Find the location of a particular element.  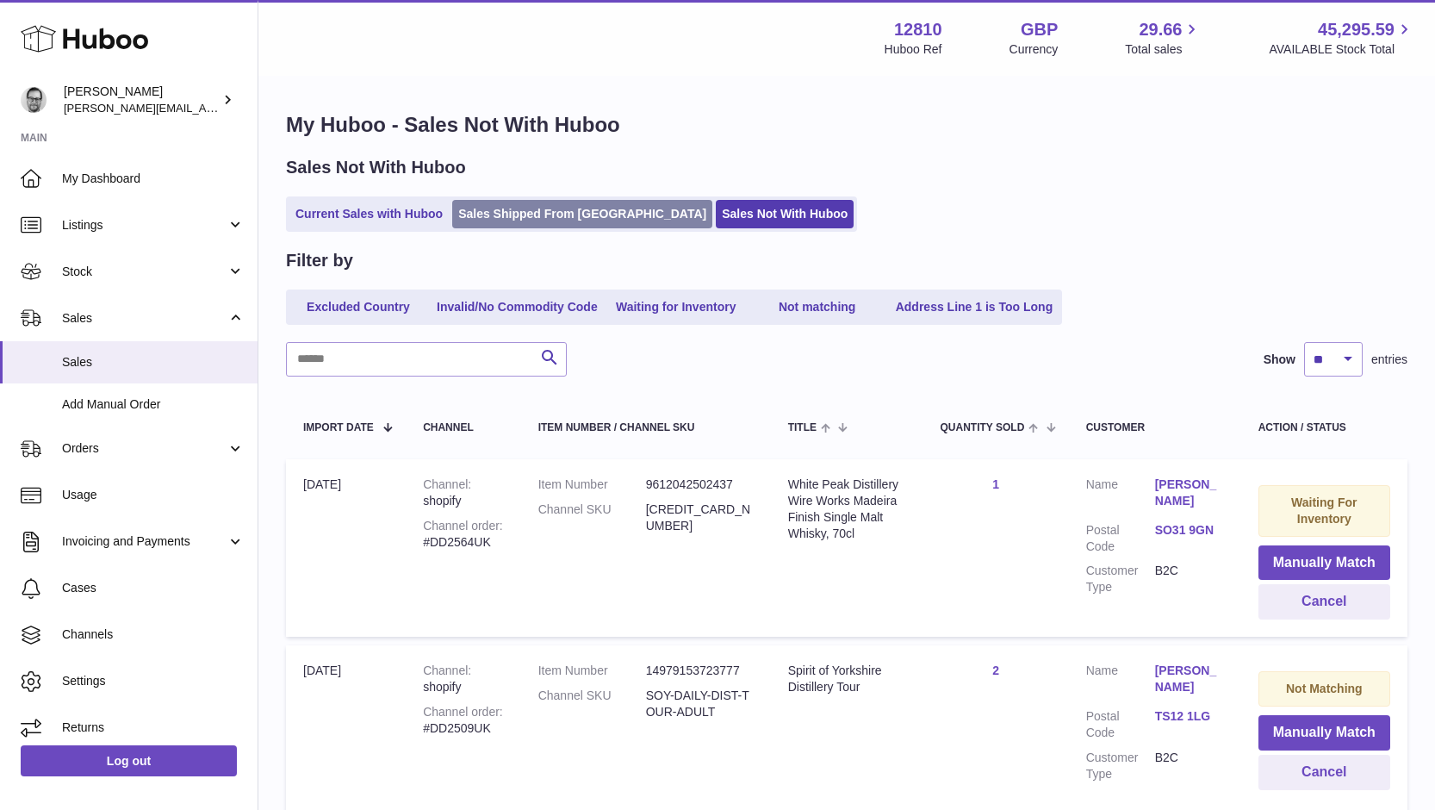

span: Listings is located at coordinates (144, 225).